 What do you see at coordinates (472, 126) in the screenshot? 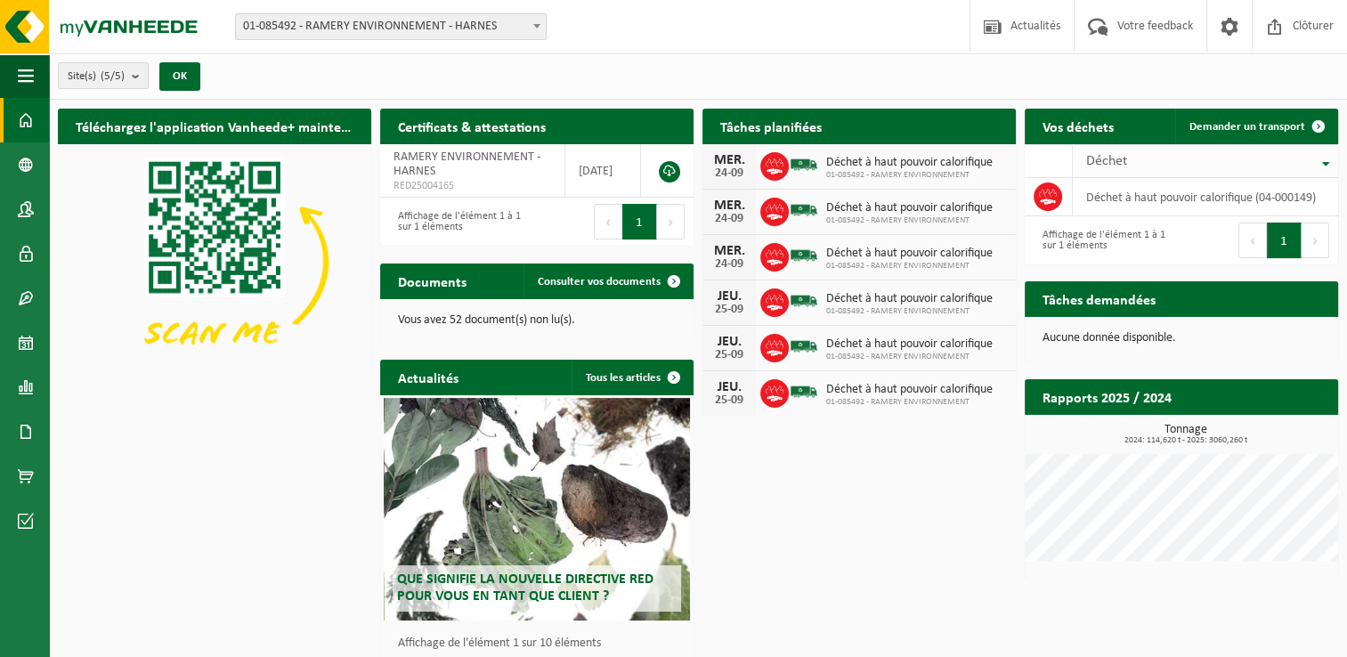
I see `h2: Certificats & attestations` at bounding box center [472, 126].